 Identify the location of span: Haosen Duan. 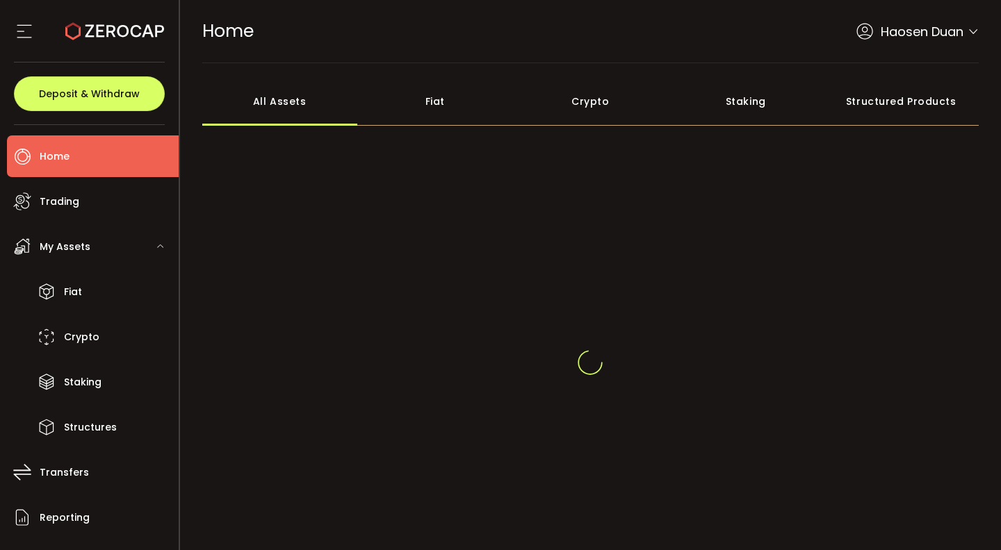
(921, 31).